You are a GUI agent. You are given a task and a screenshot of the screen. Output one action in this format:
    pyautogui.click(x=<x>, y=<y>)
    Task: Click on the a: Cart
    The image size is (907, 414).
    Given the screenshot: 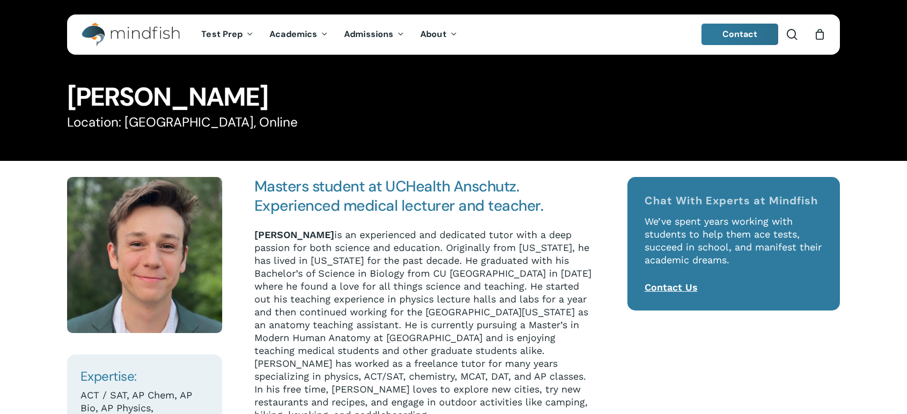 What is the action you would take?
    pyautogui.click(x=820, y=34)
    